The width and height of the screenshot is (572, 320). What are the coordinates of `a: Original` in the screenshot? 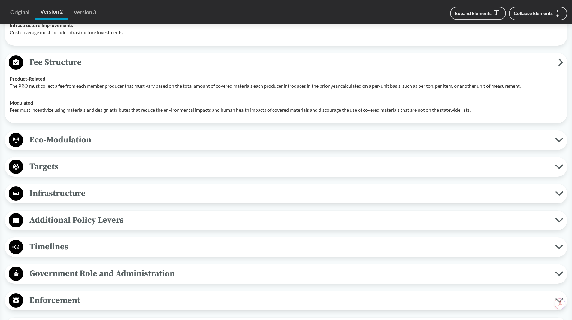 It's located at (20, 12).